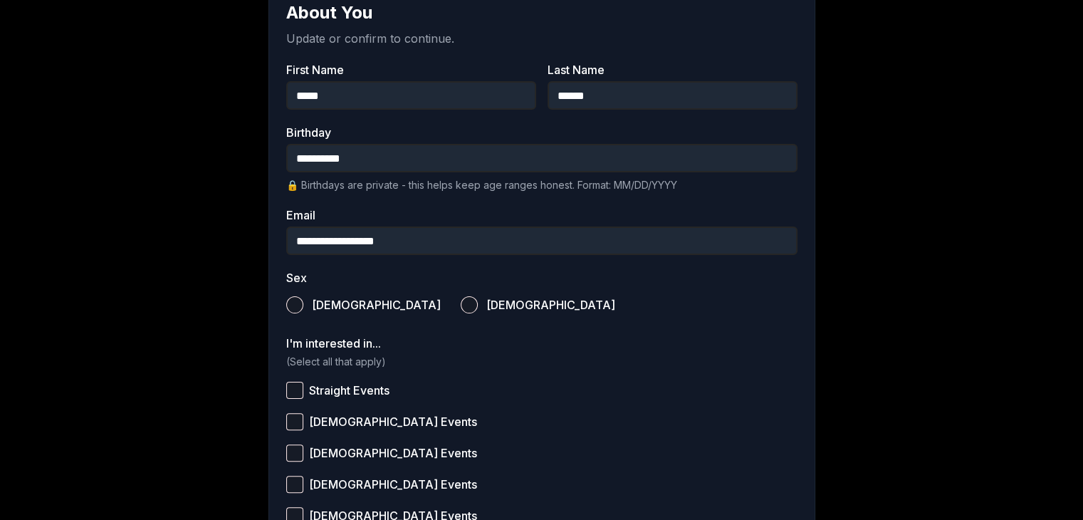 This screenshot has height=520, width=1083. Describe the element at coordinates (542, 38) in the screenshot. I see `p: Update or confirm to continue.` at that location.